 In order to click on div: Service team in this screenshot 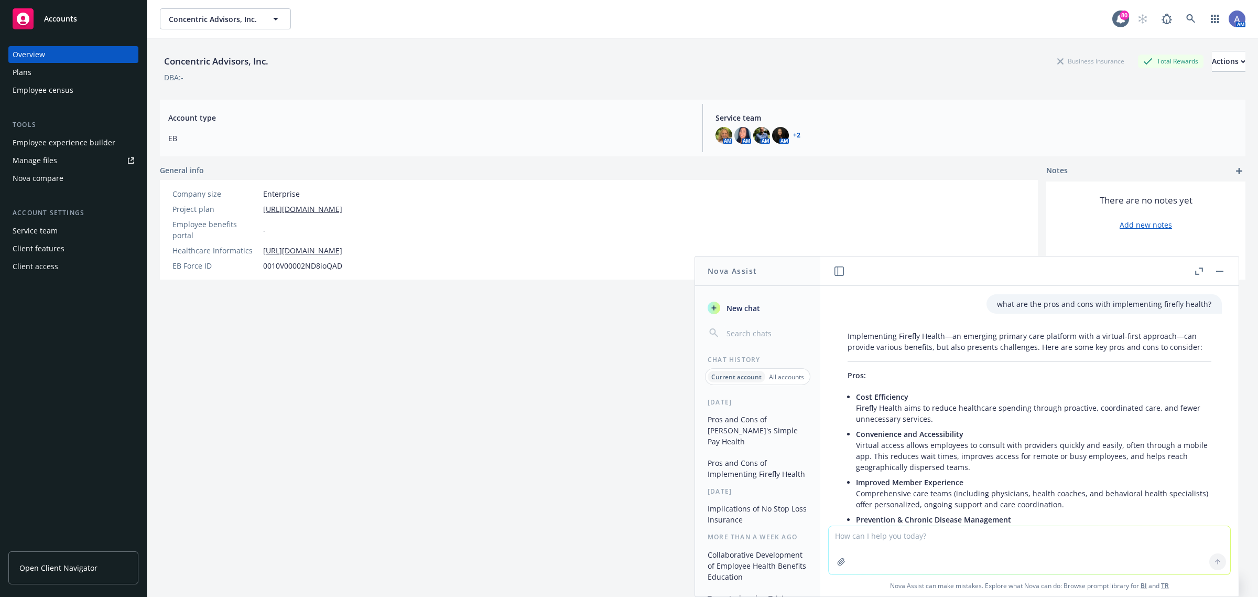, I will do `click(35, 231)`.